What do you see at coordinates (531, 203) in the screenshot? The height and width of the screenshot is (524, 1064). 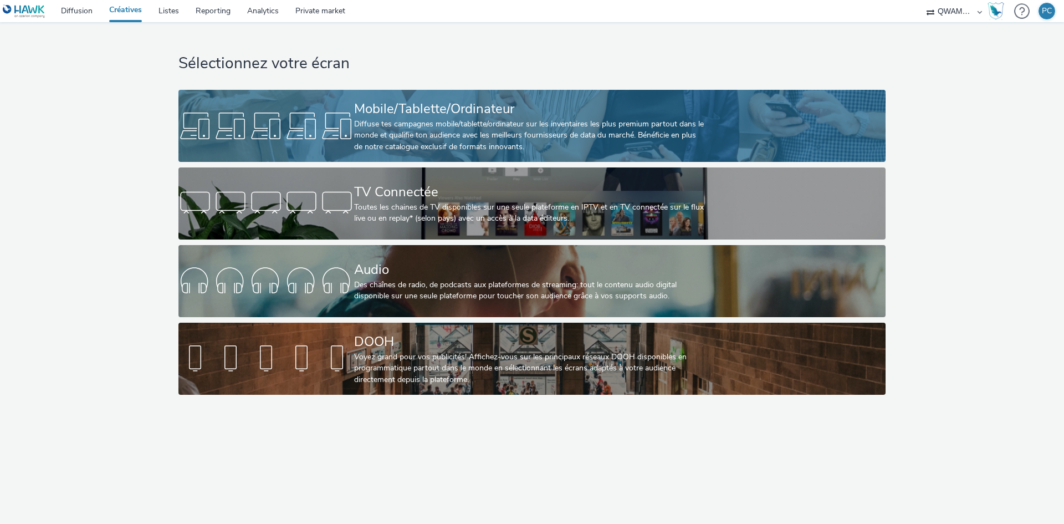 I see `a: TV ConnectéeToutes les chaines de TV disponibles sur une seule plateforme en IPTV et en TV connec...` at bounding box center [531, 203].